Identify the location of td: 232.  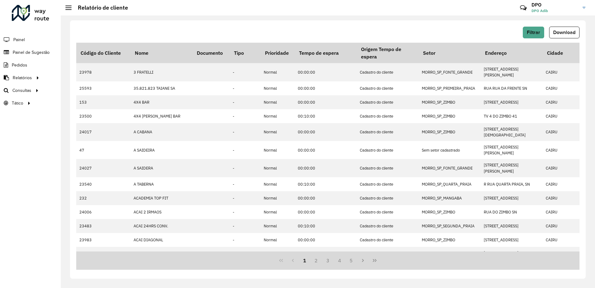
(103, 198).